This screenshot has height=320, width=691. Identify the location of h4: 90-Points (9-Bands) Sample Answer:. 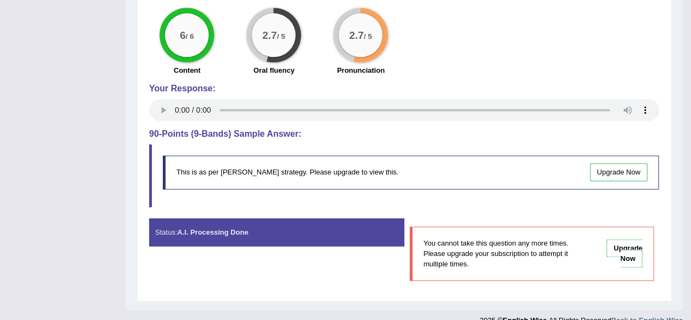
(404, 134).